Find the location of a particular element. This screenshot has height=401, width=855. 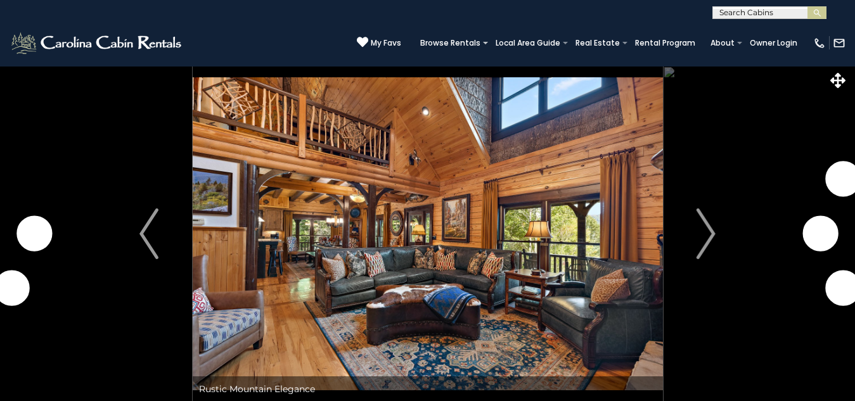

a: About is located at coordinates (722, 43).